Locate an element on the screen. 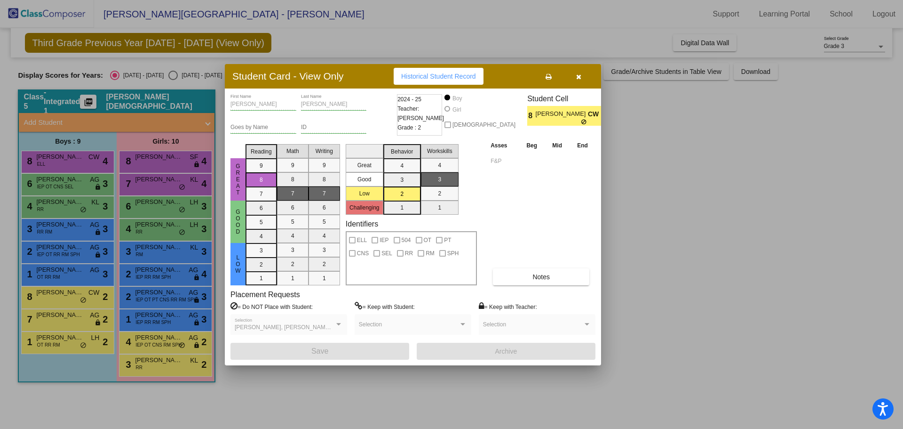  span: Great is located at coordinates (238, 179).